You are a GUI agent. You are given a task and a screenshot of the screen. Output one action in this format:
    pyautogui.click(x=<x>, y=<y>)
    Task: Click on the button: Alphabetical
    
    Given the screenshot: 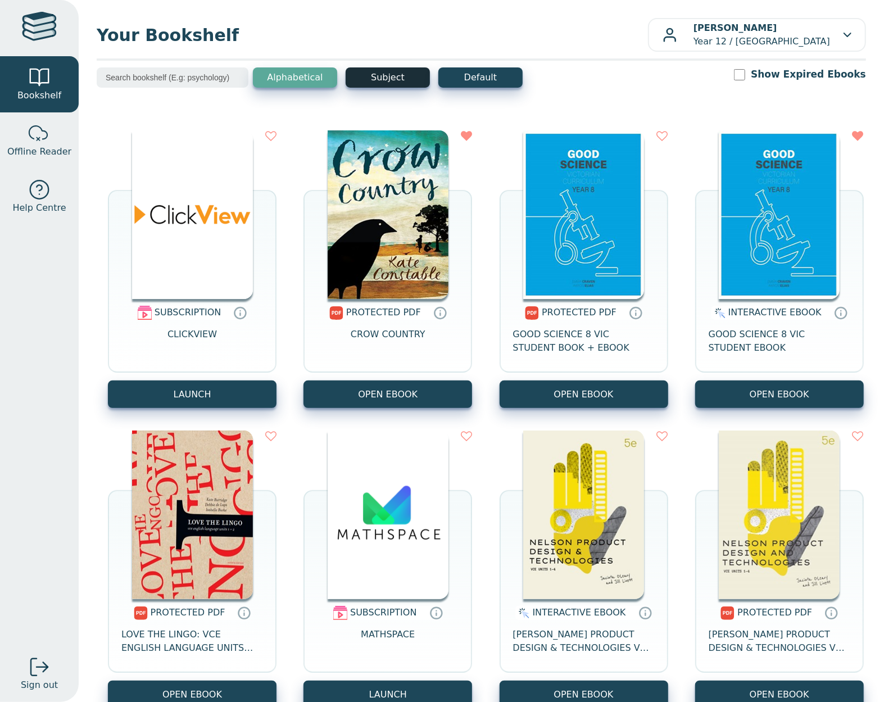 What is the action you would take?
    pyautogui.click(x=295, y=78)
    